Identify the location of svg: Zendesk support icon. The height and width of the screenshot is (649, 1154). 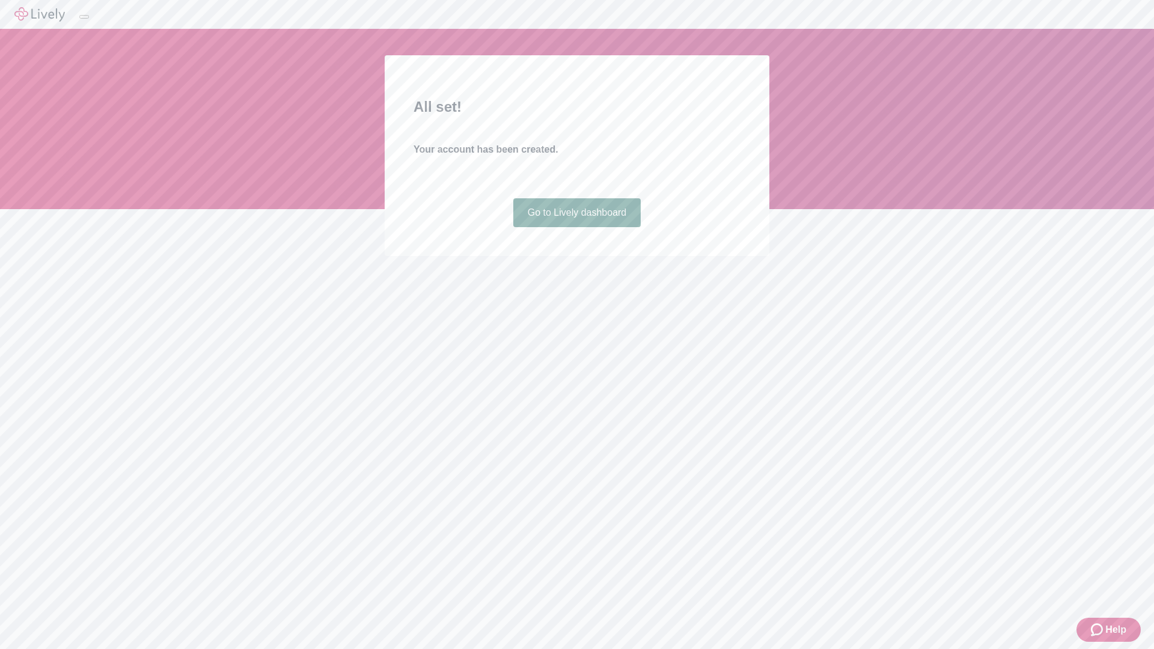
(1098, 630).